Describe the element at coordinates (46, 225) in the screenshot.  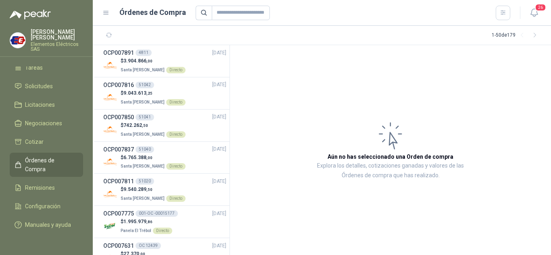
I see `a: Manuales y ayuda` at that location.